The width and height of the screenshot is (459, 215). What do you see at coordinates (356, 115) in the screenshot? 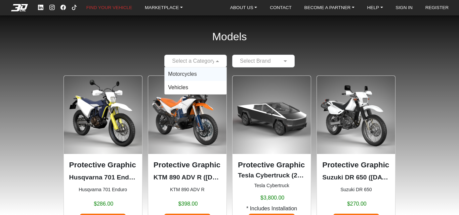
I see `img: DR 6501996-2024` at bounding box center [356, 115].